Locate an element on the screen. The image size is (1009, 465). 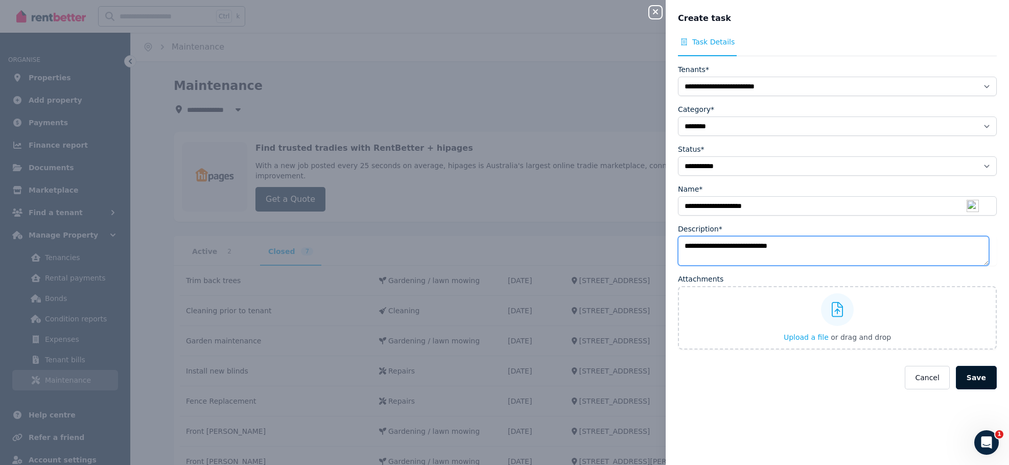
img: npw-badge-icon-locked.svg is located at coordinates (973, 206).